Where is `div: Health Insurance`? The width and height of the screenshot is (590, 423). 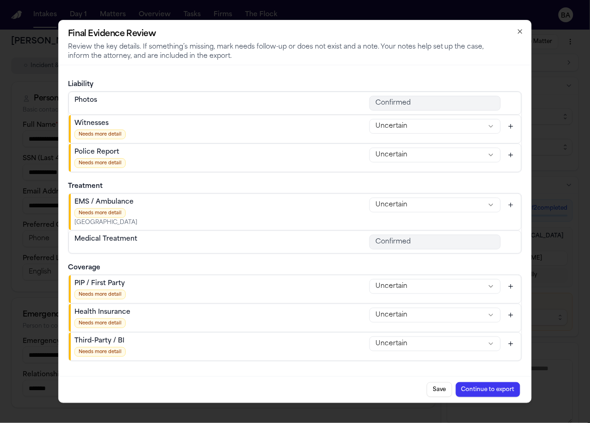 div: Health Insurance is located at coordinates (102, 312).